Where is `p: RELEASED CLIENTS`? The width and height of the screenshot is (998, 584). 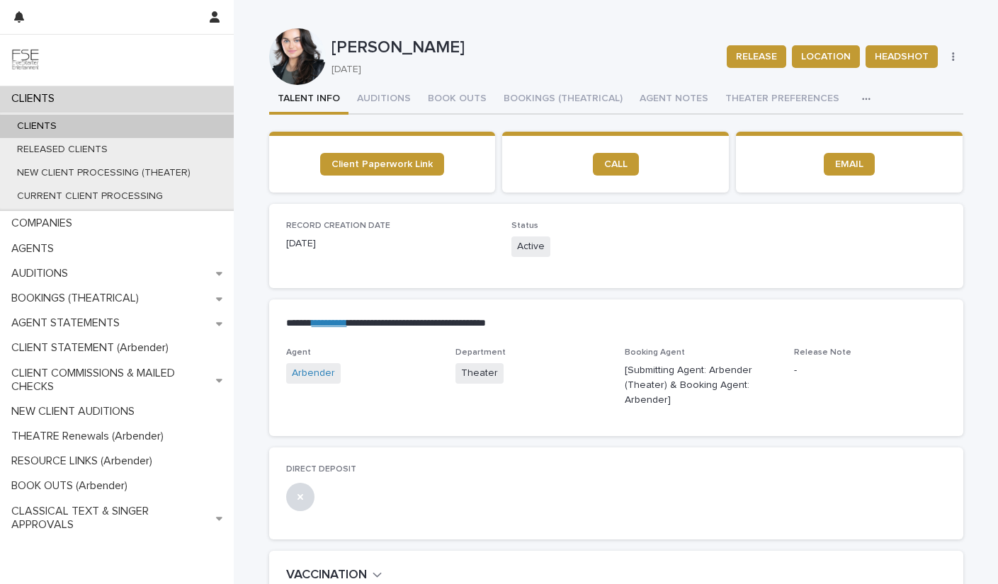
p: RELEASED CLIENTS is located at coordinates (62, 149).